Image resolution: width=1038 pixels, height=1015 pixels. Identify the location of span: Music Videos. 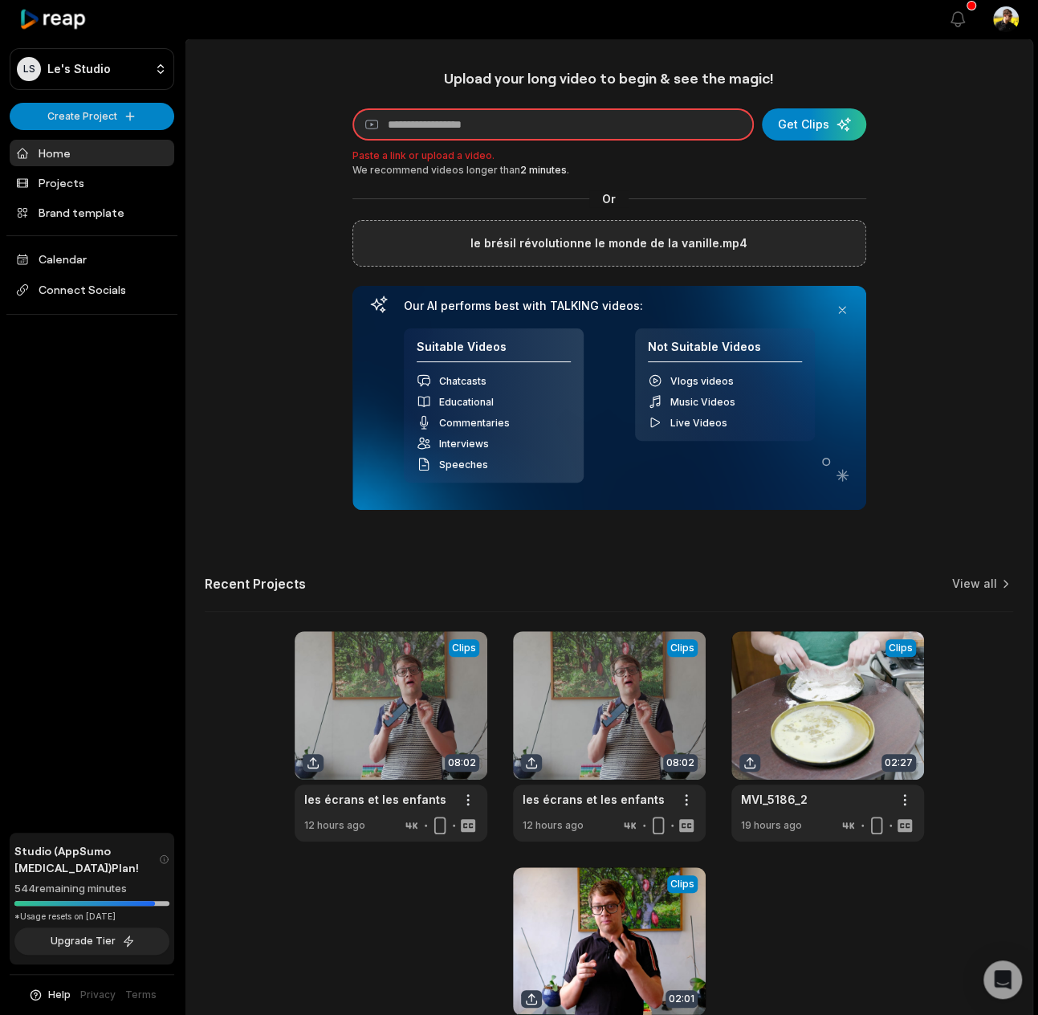
(703, 402).